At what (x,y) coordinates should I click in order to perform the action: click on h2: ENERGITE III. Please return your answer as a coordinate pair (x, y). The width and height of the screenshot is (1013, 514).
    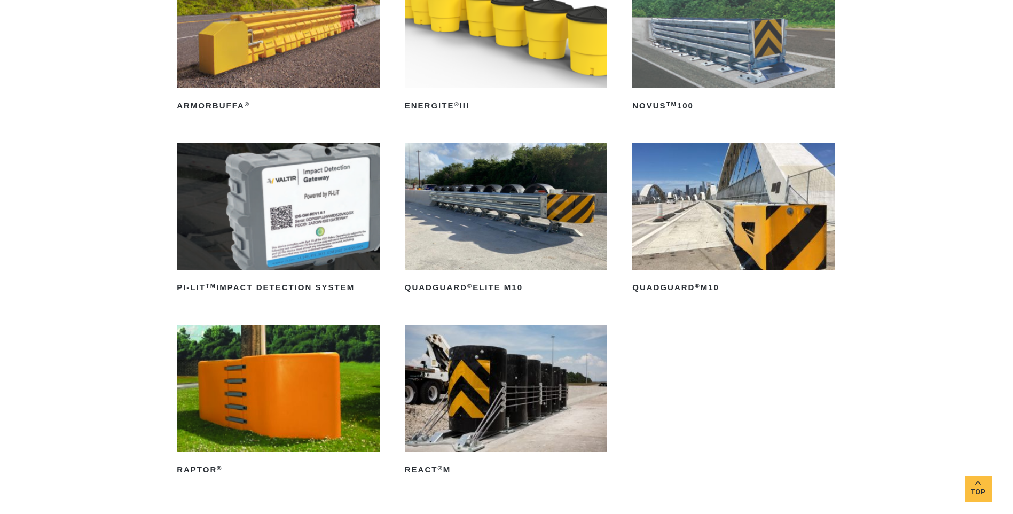
    Looking at the image, I should click on (506, 106).